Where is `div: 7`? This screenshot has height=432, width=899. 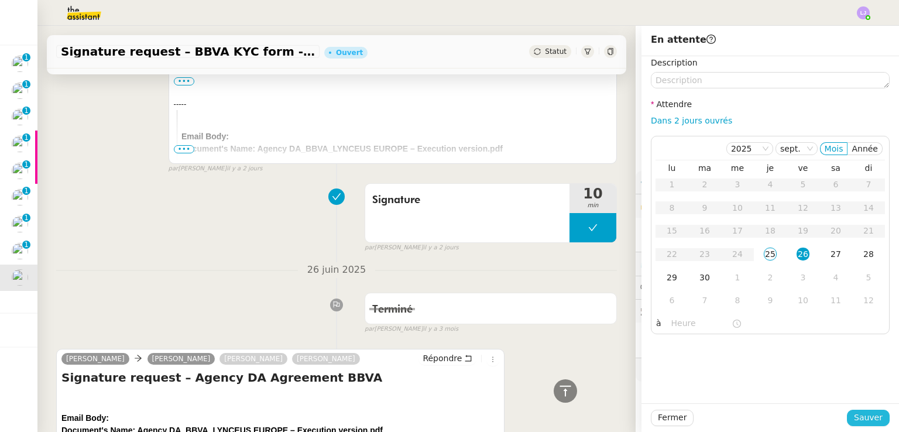
div: 7 is located at coordinates (705, 300).